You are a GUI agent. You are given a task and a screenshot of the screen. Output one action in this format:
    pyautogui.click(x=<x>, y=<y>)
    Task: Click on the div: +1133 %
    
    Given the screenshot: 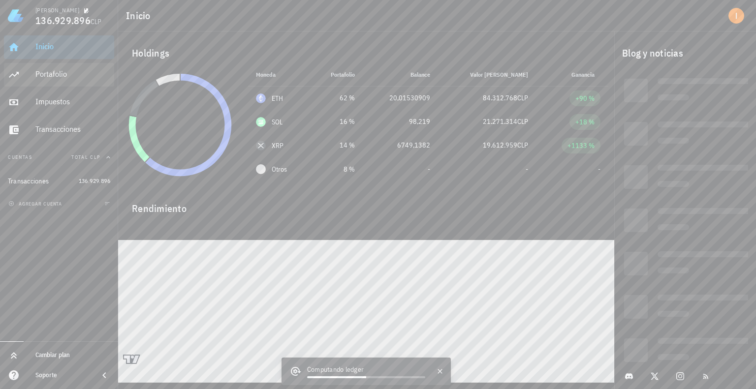 What is the action you would take?
    pyautogui.click(x=581, y=146)
    